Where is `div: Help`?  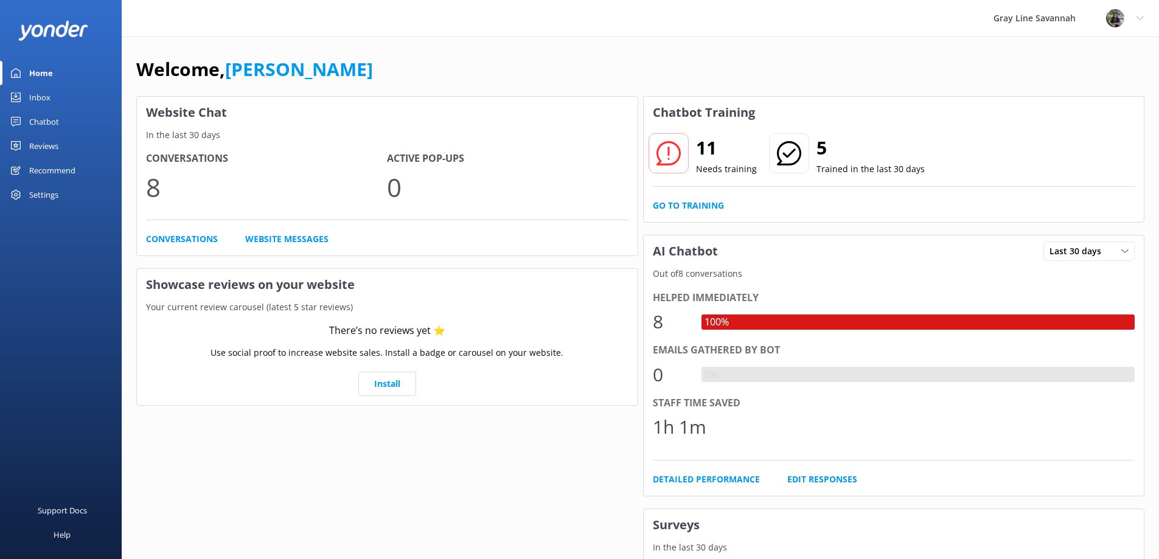 div: Help is located at coordinates (62, 535).